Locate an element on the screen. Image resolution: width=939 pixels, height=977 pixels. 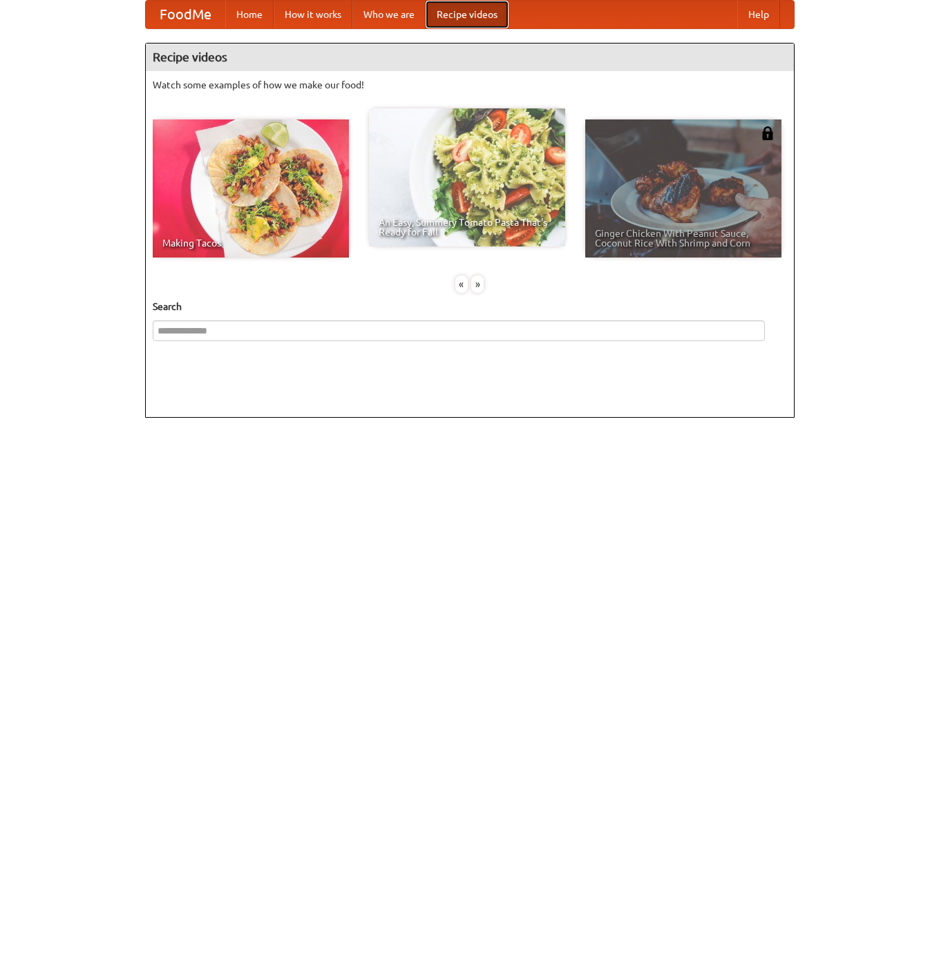
a: Making Tacos is located at coordinates (251, 189).